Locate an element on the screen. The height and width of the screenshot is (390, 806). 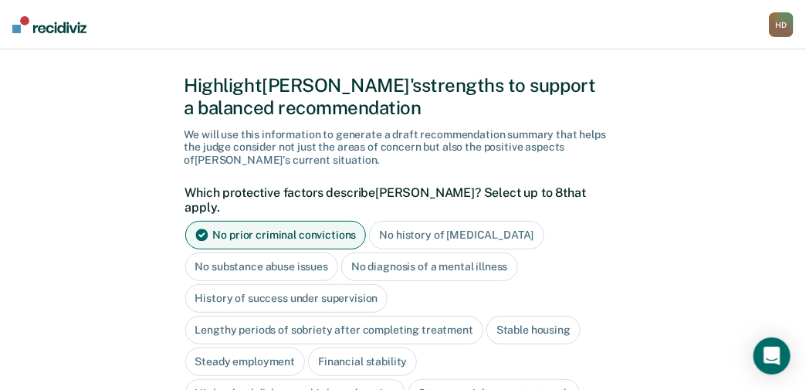
div: H D is located at coordinates (781, 25).